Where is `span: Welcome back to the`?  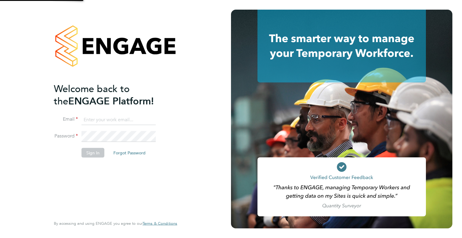 span: Welcome back to the is located at coordinates (92, 95).